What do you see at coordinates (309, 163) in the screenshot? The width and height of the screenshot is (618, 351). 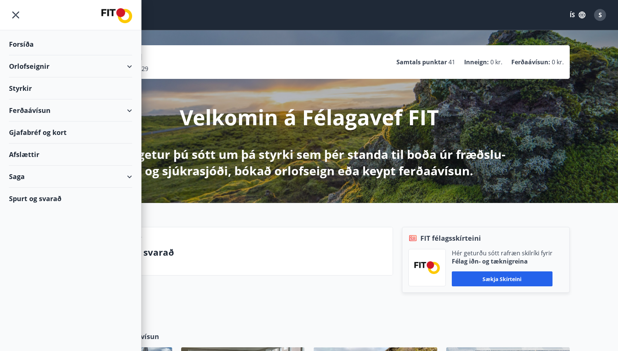 I see `p: Hér getur þú sótt um þá styrki sem þér standa til boða úr fræðslu- og sjúkrasjóði, bókað orlofsei...` at bounding box center [309, 163].